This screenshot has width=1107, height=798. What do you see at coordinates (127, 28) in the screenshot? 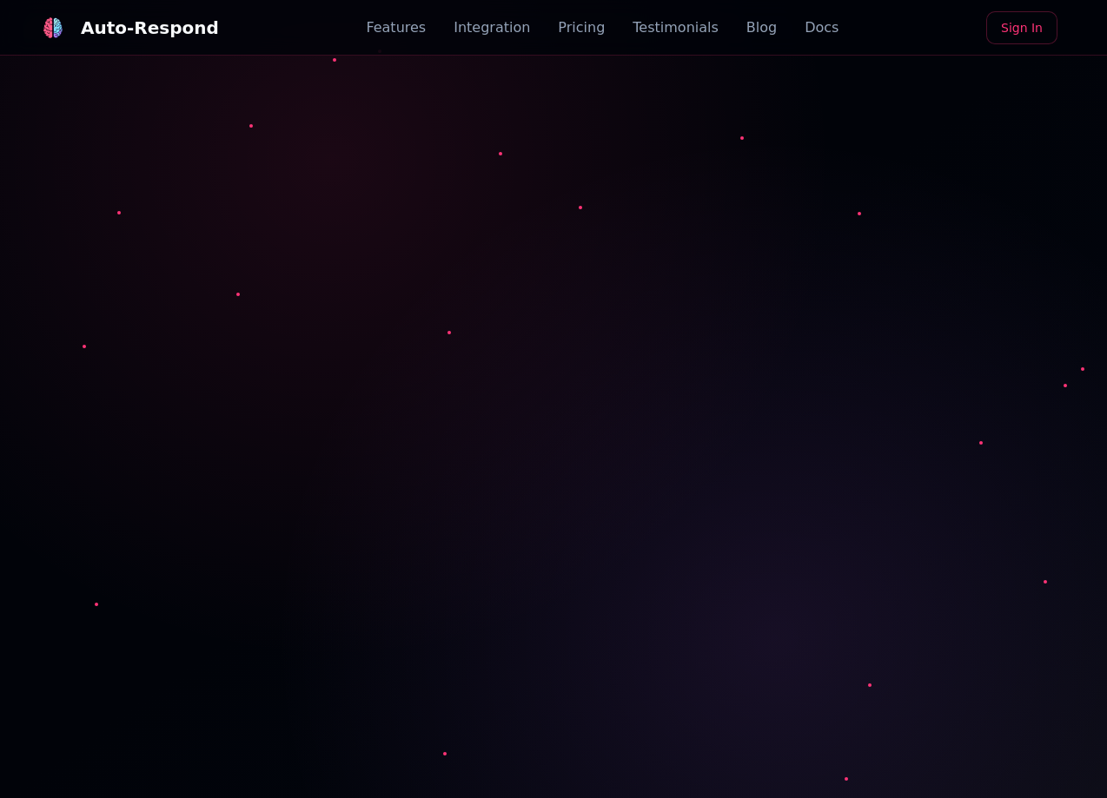
I see `a: Auto-Respond` at bounding box center [127, 28].